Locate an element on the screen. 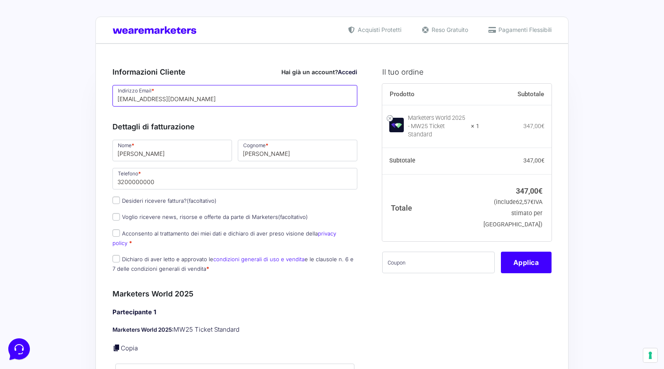  th: Prodotto is located at coordinates (431, 95).